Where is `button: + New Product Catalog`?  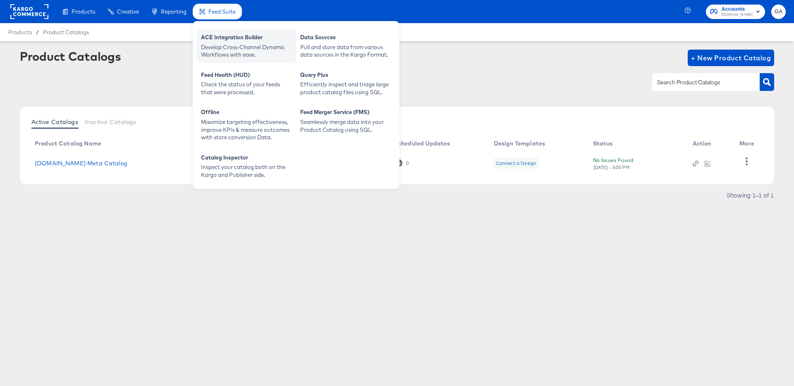 button: + New Product Catalog is located at coordinates (730, 58).